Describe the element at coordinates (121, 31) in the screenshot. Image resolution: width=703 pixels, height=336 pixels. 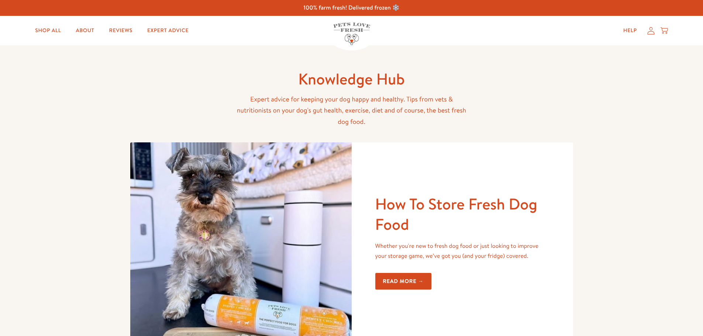
I see `a: Reviews` at that location.